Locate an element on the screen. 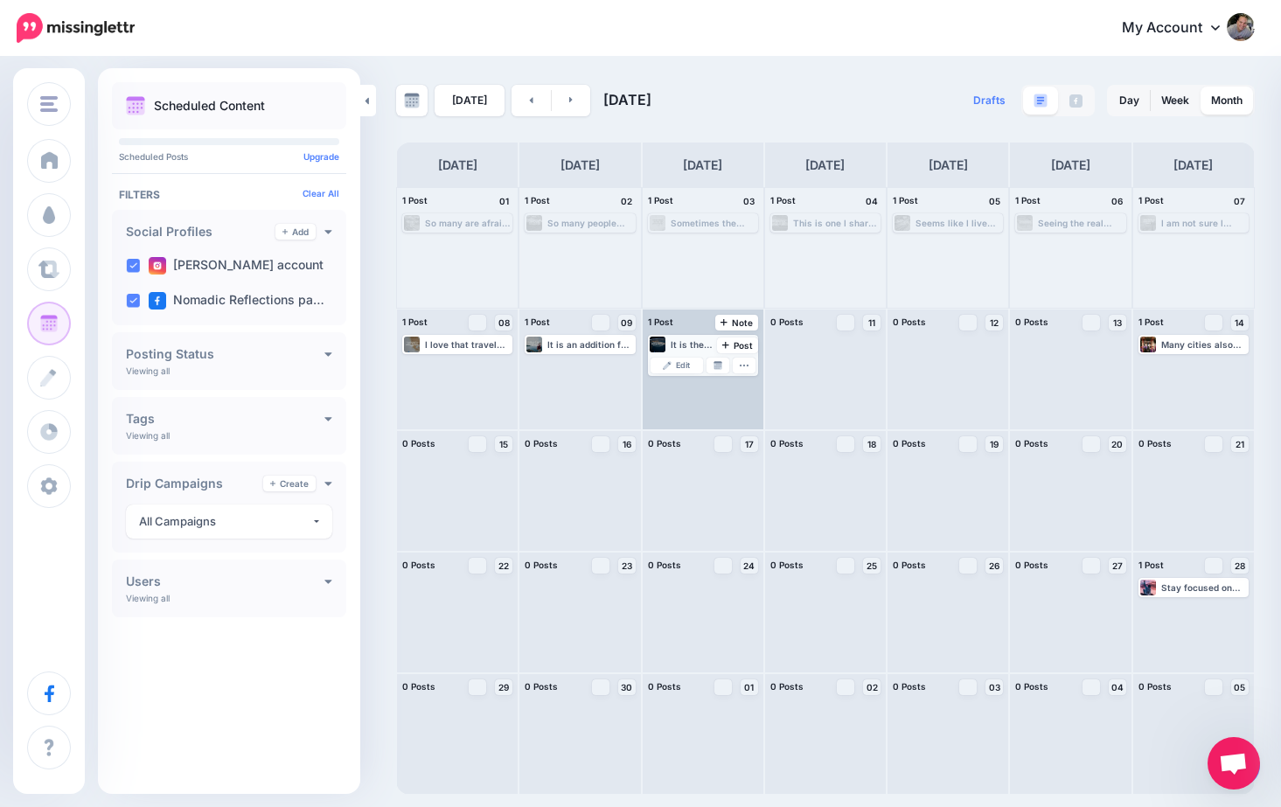 The width and height of the screenshot is (1281, 807). span: 24 is located at coordinates (749, 566).